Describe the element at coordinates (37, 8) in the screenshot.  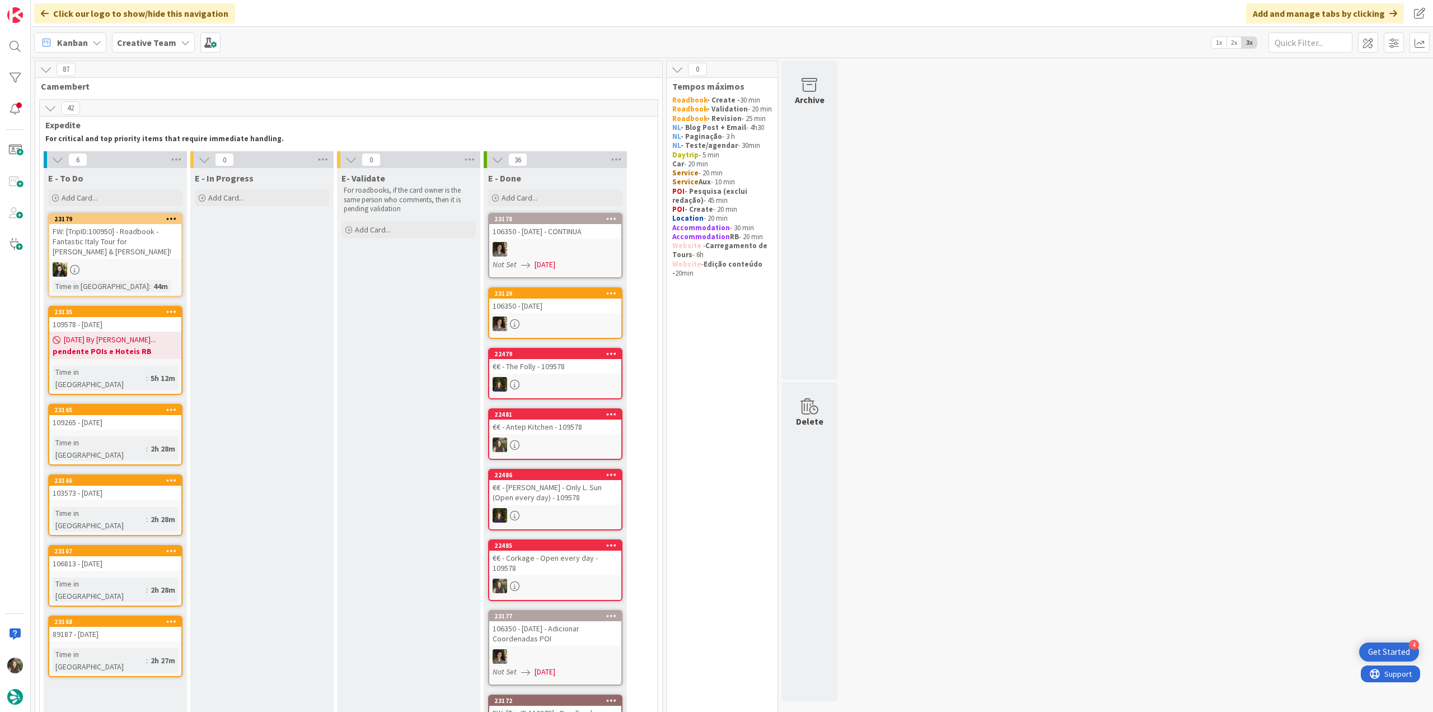
I see `span: Support` at that location.